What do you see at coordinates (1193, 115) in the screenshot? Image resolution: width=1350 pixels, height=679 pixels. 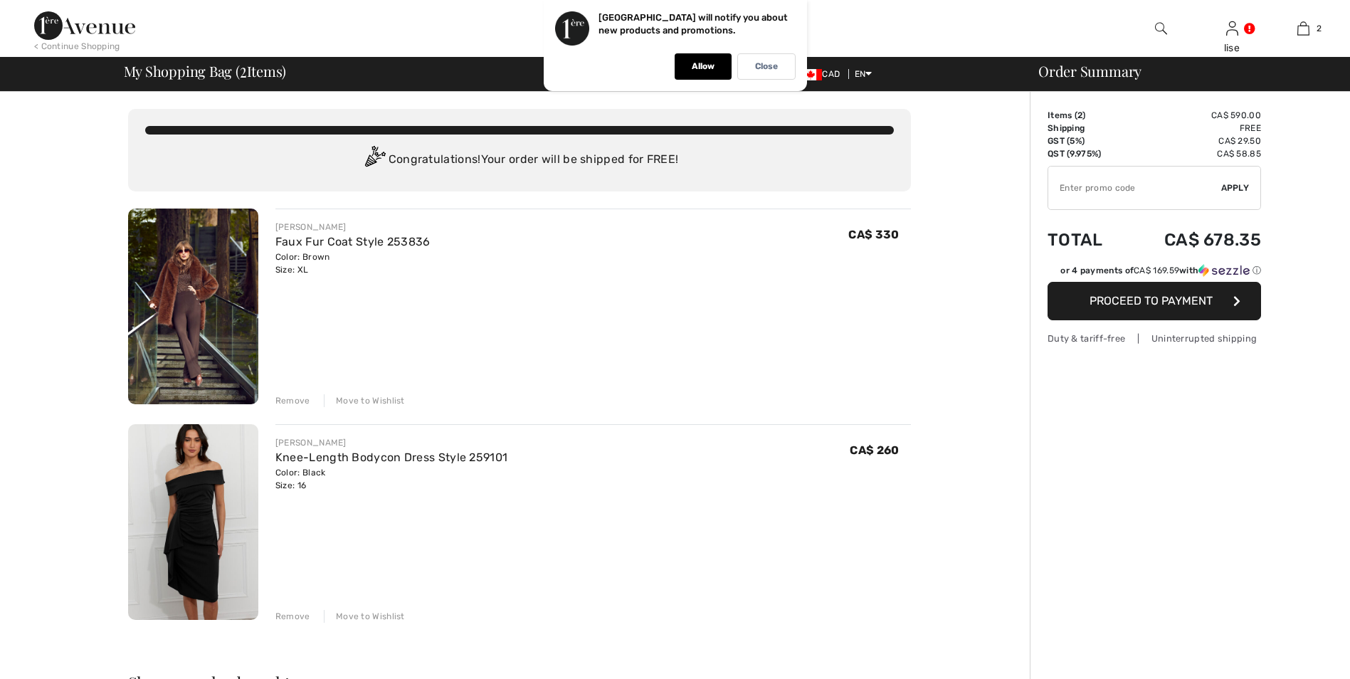 I see `td: CA$ 590.00` at bounding box center [1193, 115].